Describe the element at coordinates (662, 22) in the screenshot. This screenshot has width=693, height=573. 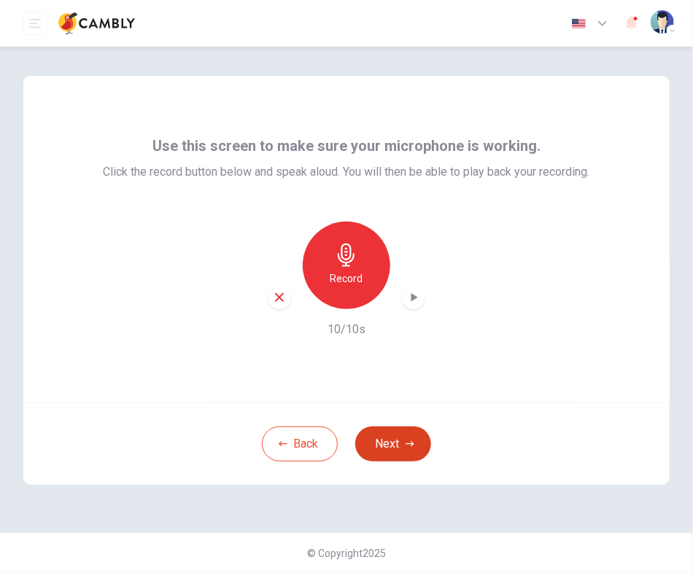
I see `button: Profile picture` at that location.